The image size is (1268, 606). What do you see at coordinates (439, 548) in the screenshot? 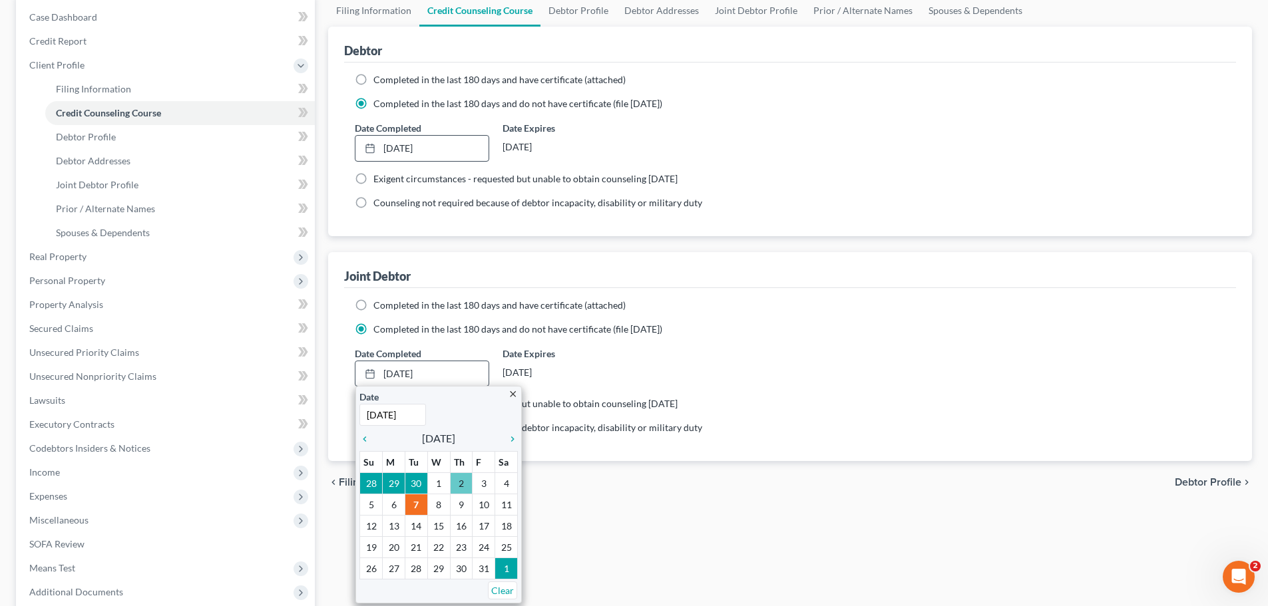
I see `td: 22` at bounding box center [439, 548].